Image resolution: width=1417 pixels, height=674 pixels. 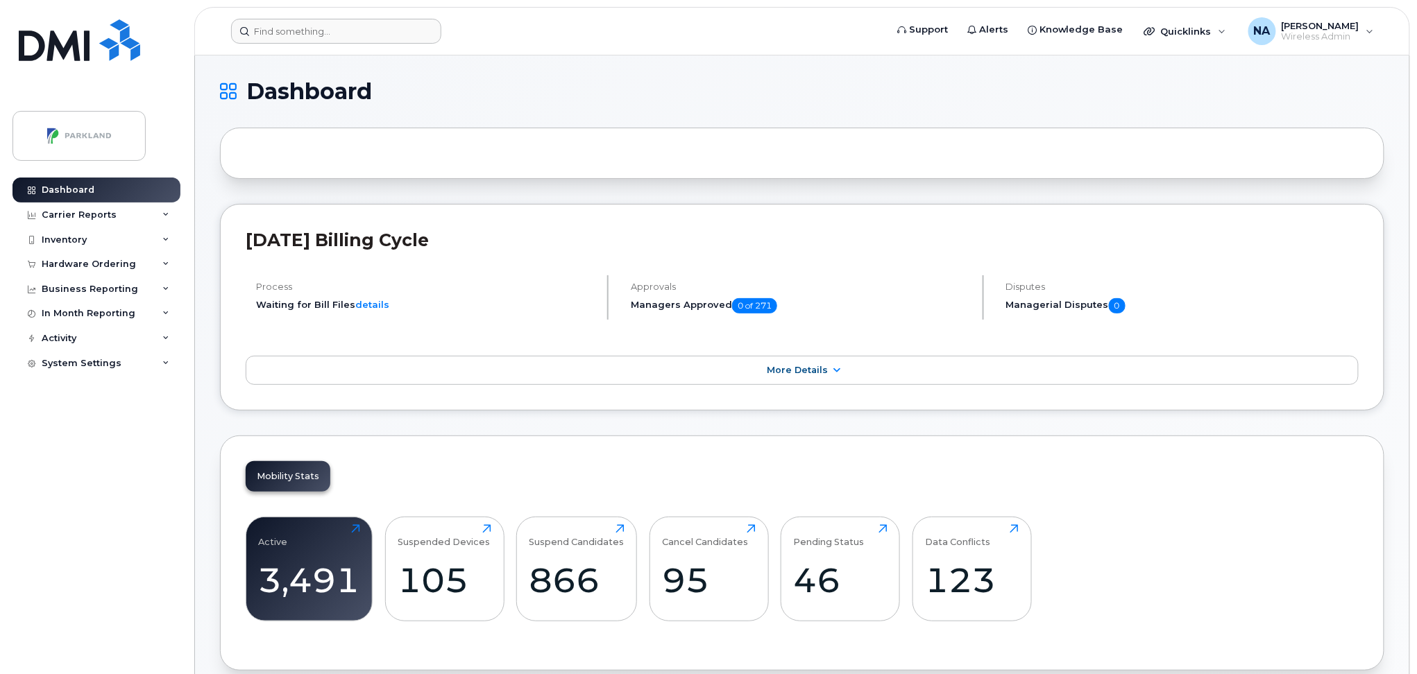 What do you see at coordinates (1182, 306) in the screenshot?
I see `h5: Managerial Disputes` at bounding box center [1182, 306].